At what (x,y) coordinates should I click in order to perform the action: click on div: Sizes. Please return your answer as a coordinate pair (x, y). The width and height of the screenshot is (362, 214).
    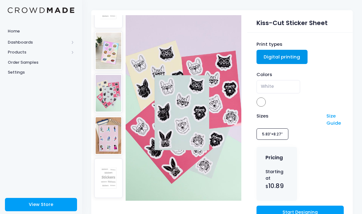
    Looking at the image, I should click on (288, 119).